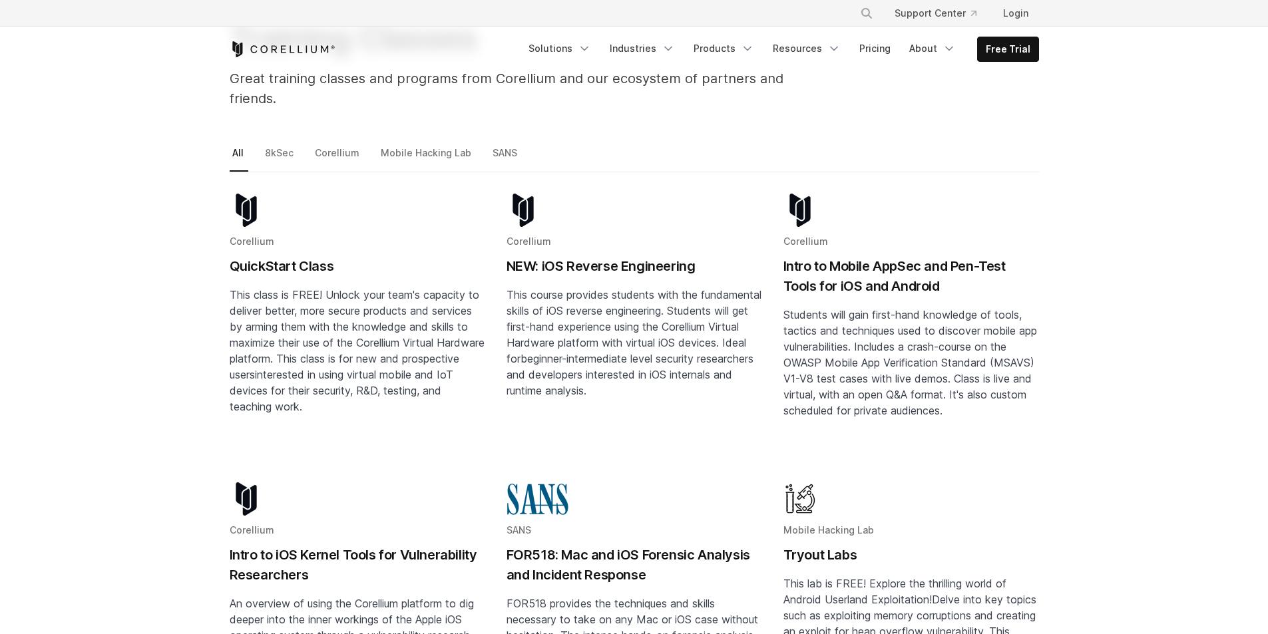 The image size is (1268, 634). What do you see at coordinates (341, 391) in the screenshot?
I see `span: interested in using virtual mobile and IoT devices for their security, R&D, testing, and teaching...` at bounding box center [341, 391].